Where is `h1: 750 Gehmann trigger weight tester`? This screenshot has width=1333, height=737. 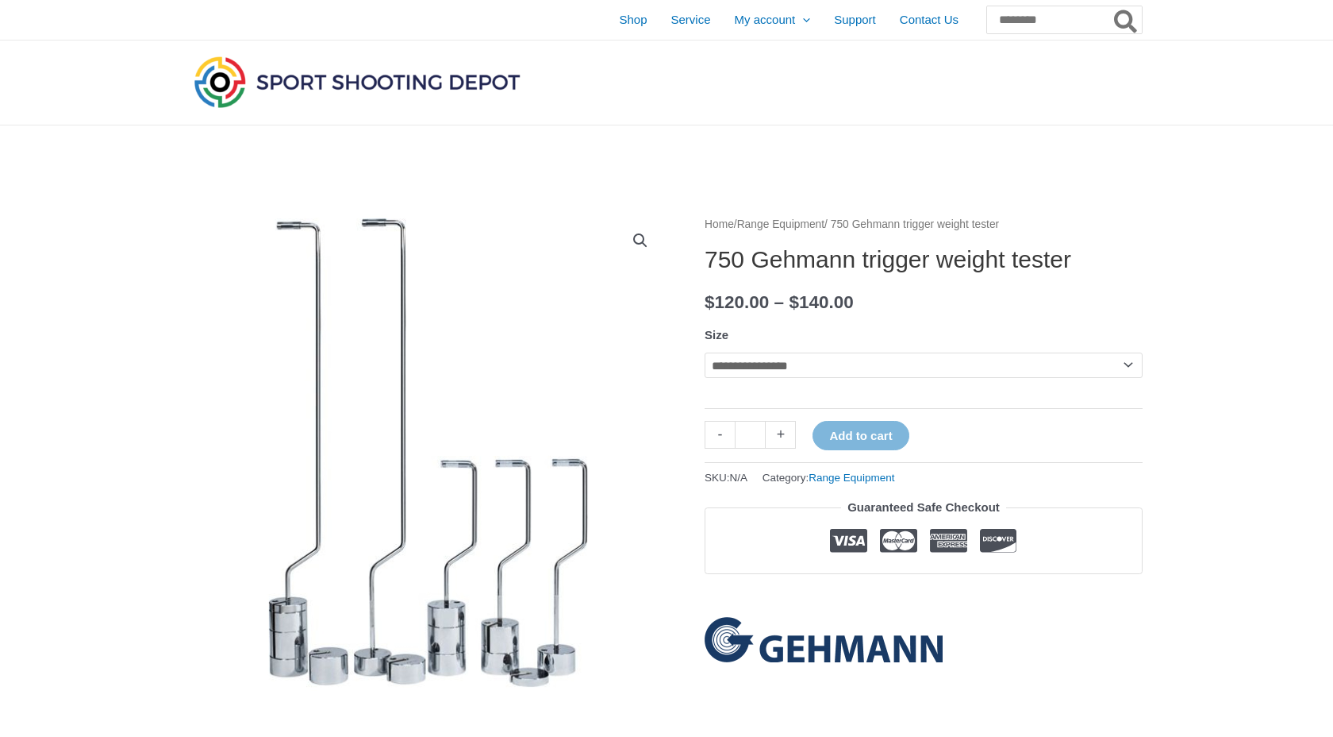
h1: 750 Gehmann trigger weight tester is located at coordinates (924, 260).